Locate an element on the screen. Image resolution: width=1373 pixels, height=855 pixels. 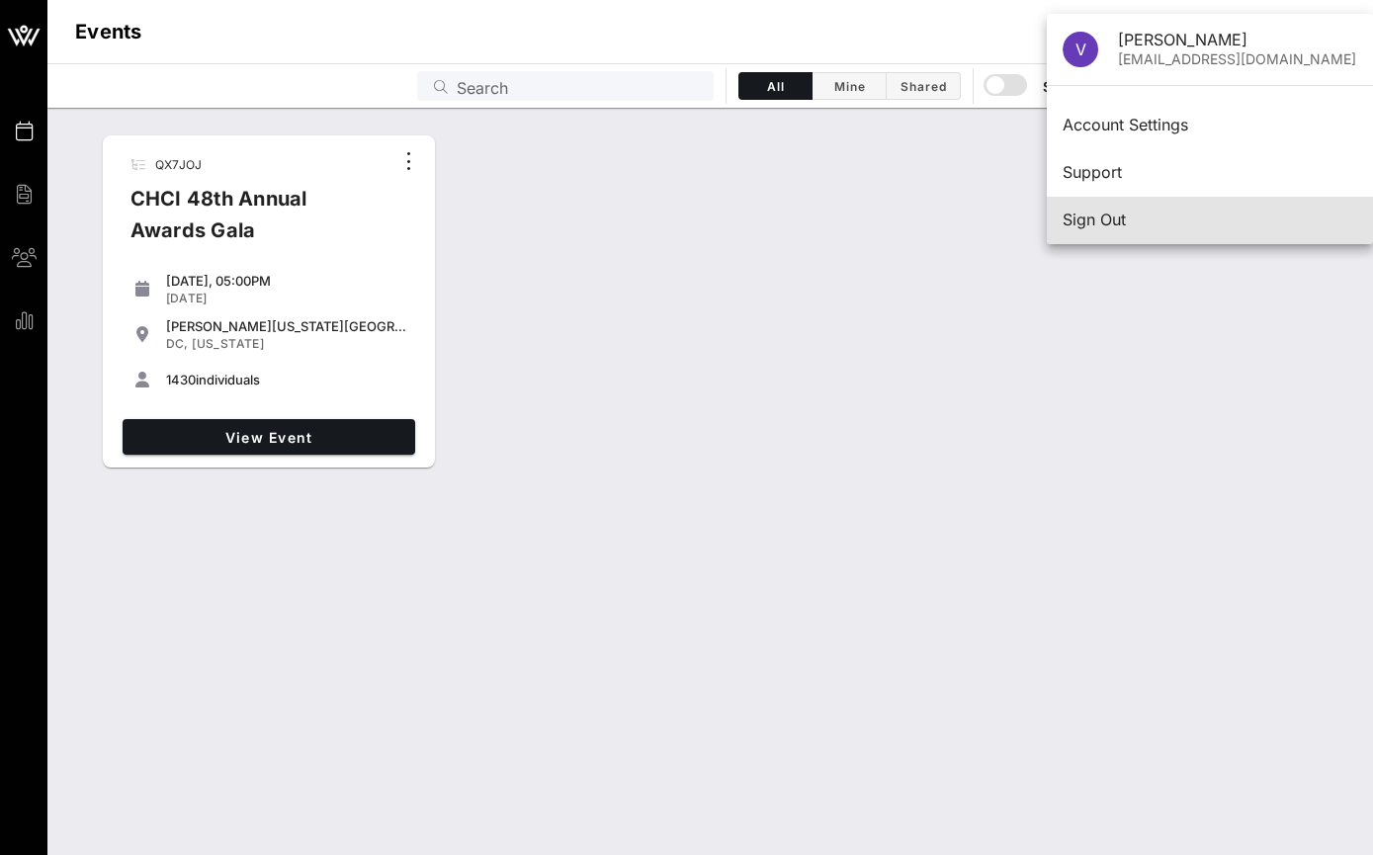
span: View Event is located at coordinates (269, 437).